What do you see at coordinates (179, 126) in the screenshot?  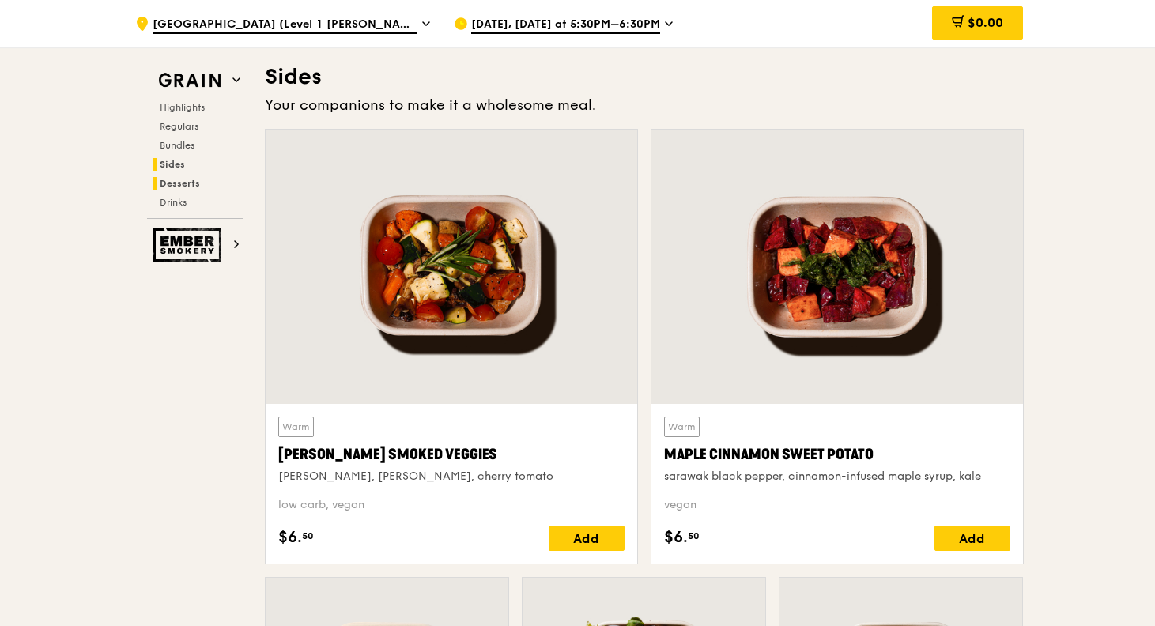 I see `span: Regulars` at bounding box center [179, 126].